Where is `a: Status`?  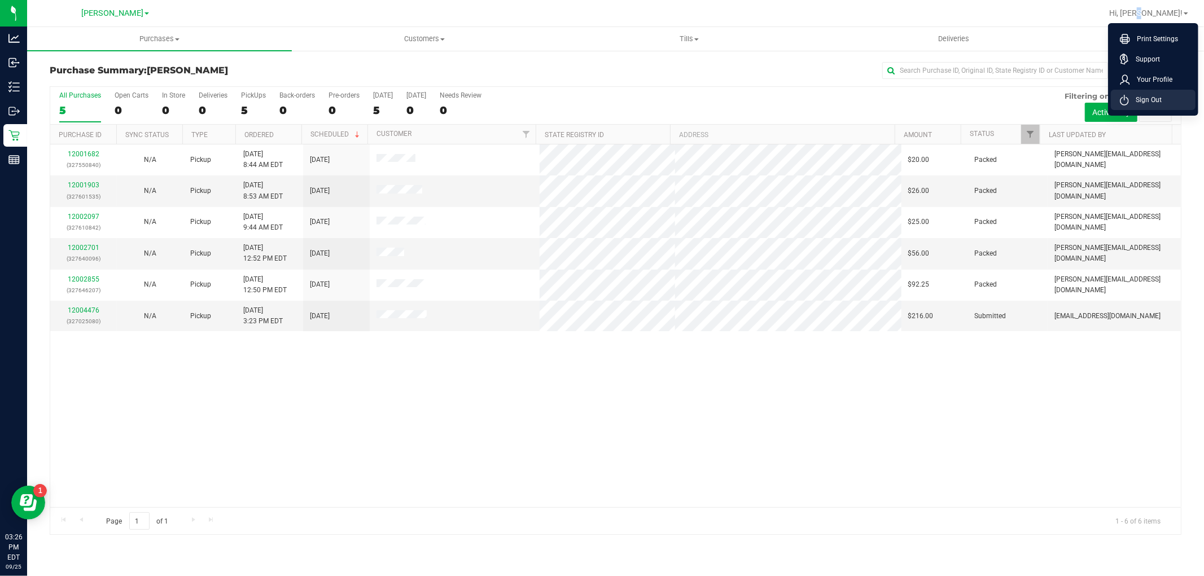
a: Status is located at coordinates (982, 134).